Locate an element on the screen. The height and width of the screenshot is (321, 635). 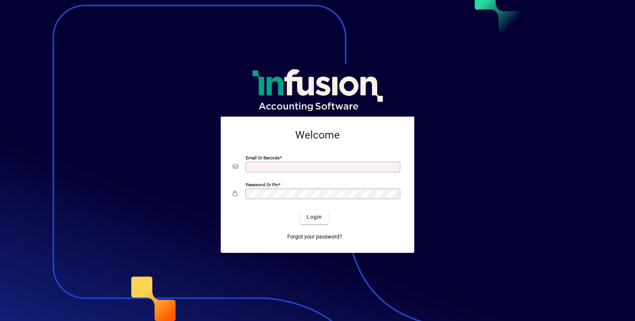
span: Login is located at coordinates (314, 217).